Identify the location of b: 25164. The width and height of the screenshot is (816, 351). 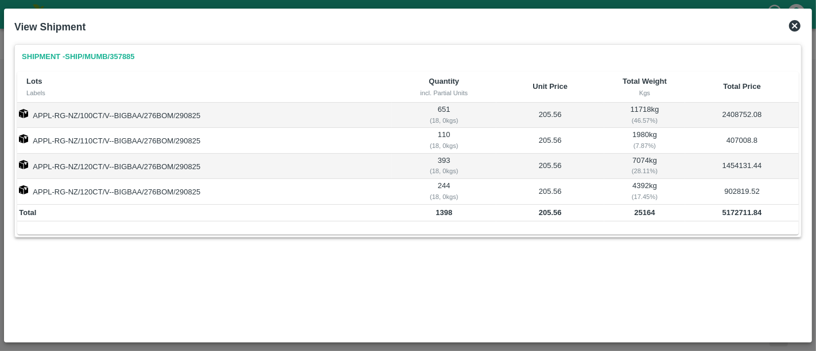
(645, 212).